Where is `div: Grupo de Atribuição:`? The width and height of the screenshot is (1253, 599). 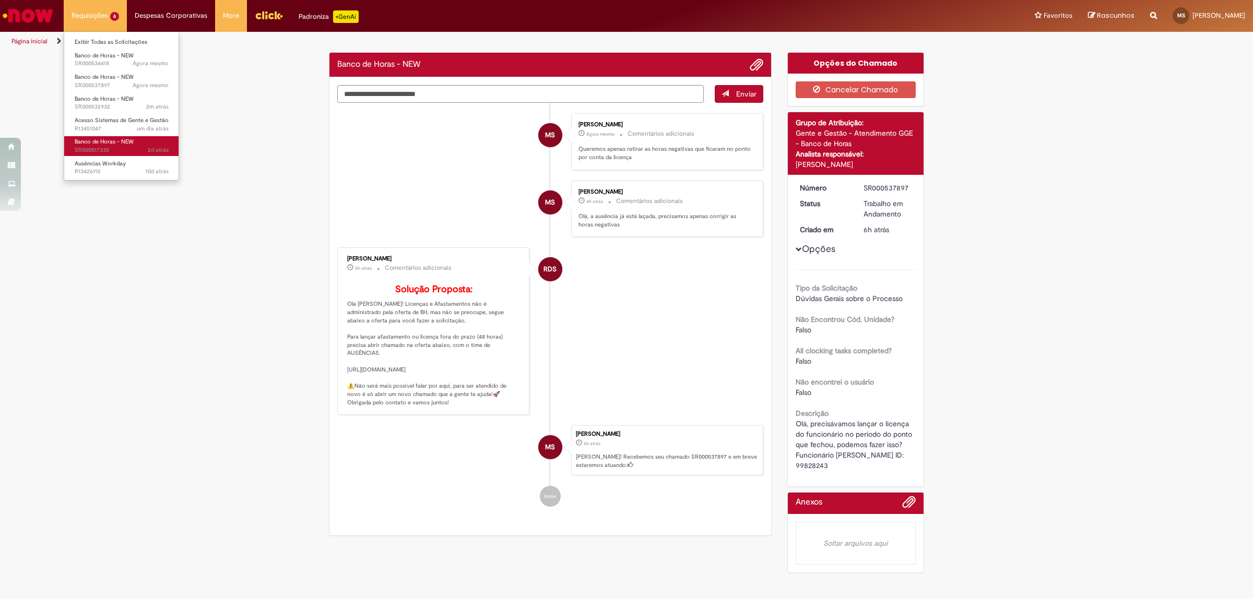
div: Grupo de Atribuição: is located at coordinates (855, 123).